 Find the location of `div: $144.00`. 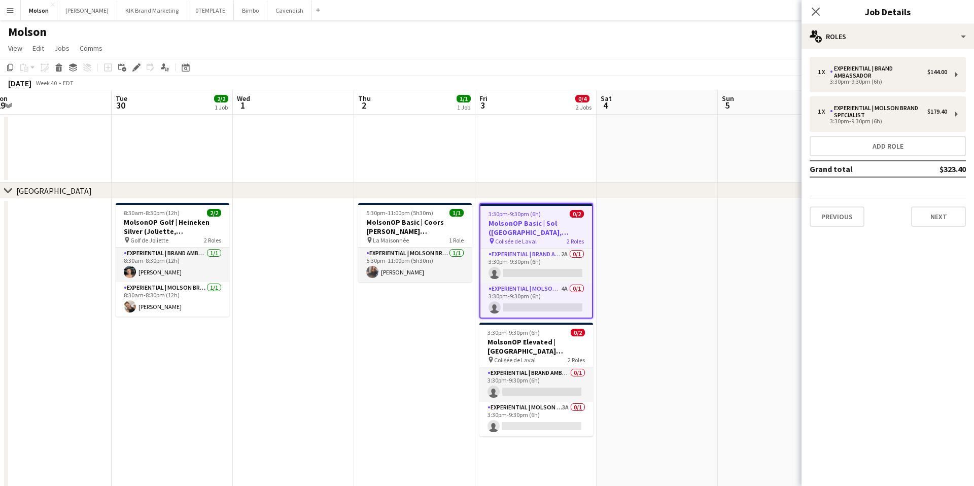

div: $144.00 is located at coordinates (937, 72).